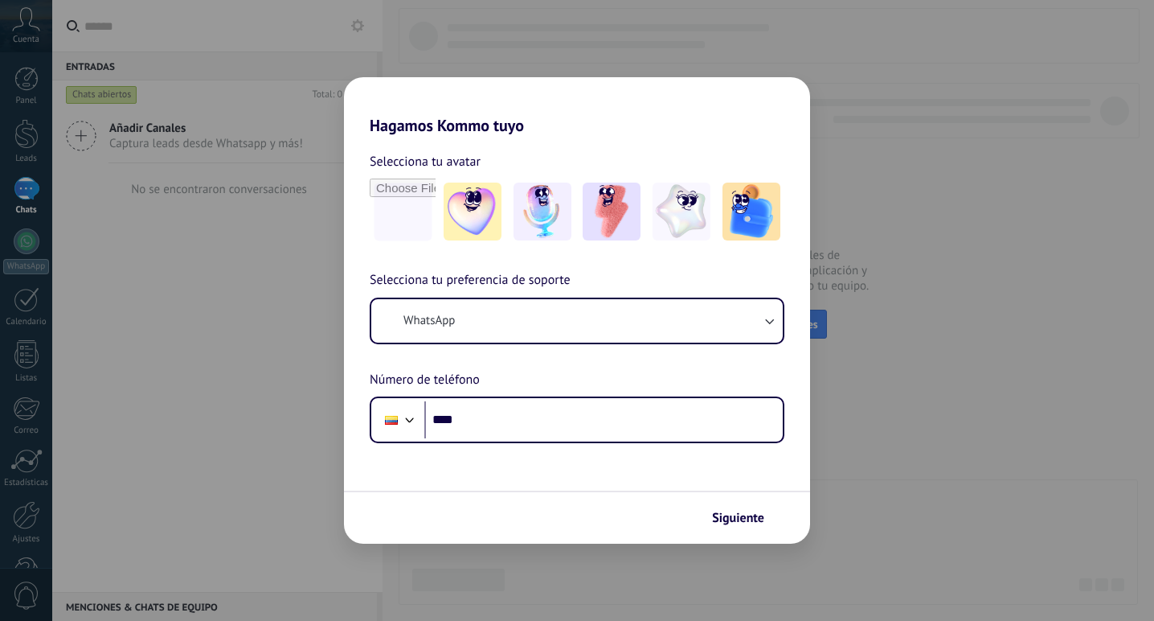  What do you see at coordinates (682, 211) in the screenshot?
I see `img: -4.jpeg` at bounding box center [682, 211].